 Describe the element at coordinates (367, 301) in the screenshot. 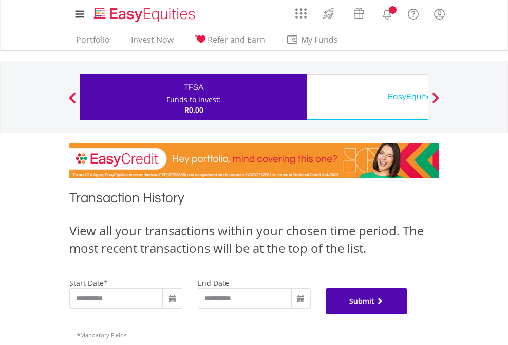

I see `button: Submit` at that location.